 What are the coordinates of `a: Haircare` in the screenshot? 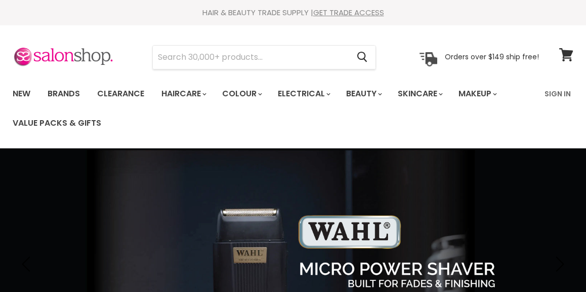 It's located at (183, 94).